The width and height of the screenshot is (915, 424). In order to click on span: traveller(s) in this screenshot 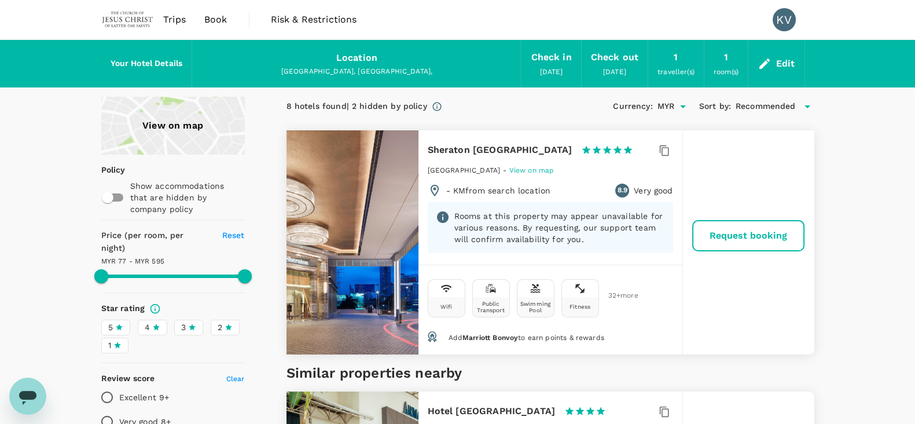, I will do `click(676, 72)`.